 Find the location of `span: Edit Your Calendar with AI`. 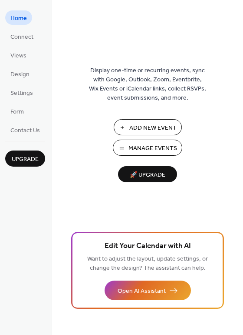

span: Edit Your Calendar with AI is located at coordinates (148, 246).